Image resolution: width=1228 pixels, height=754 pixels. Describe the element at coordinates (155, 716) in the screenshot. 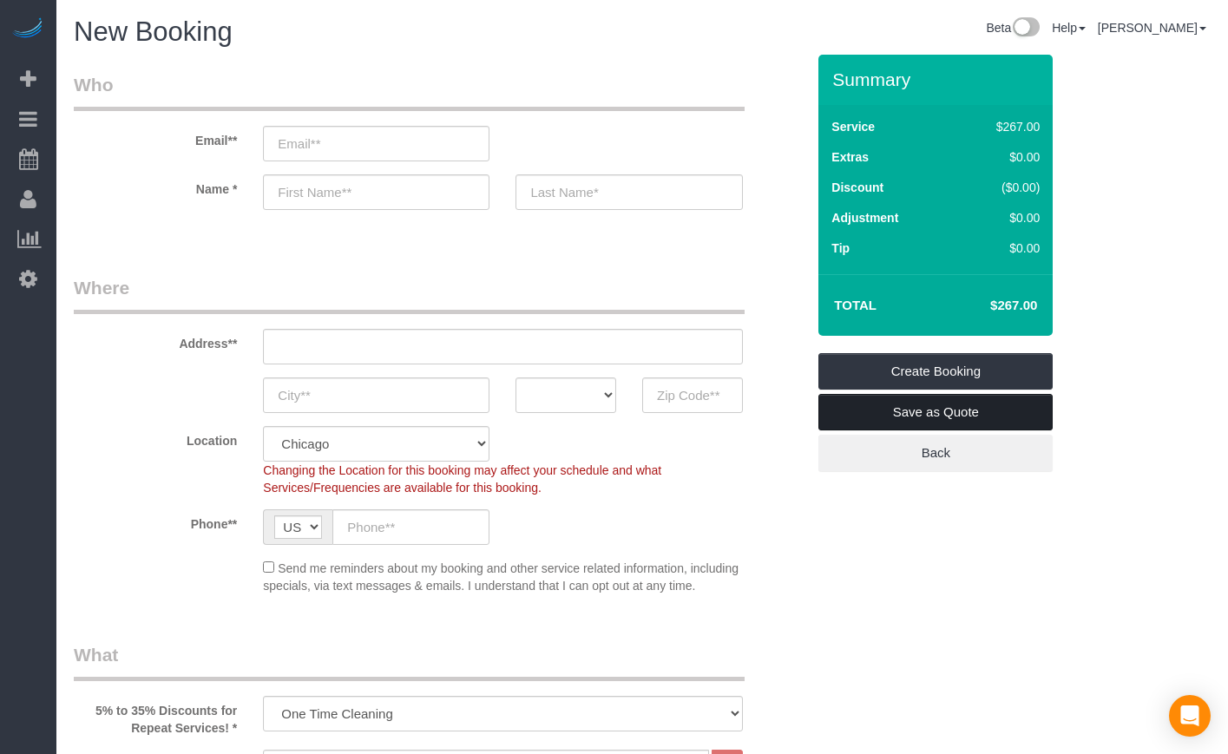

I see `label: 5% to 35% Discounts for Repeat Services! *` at that location.